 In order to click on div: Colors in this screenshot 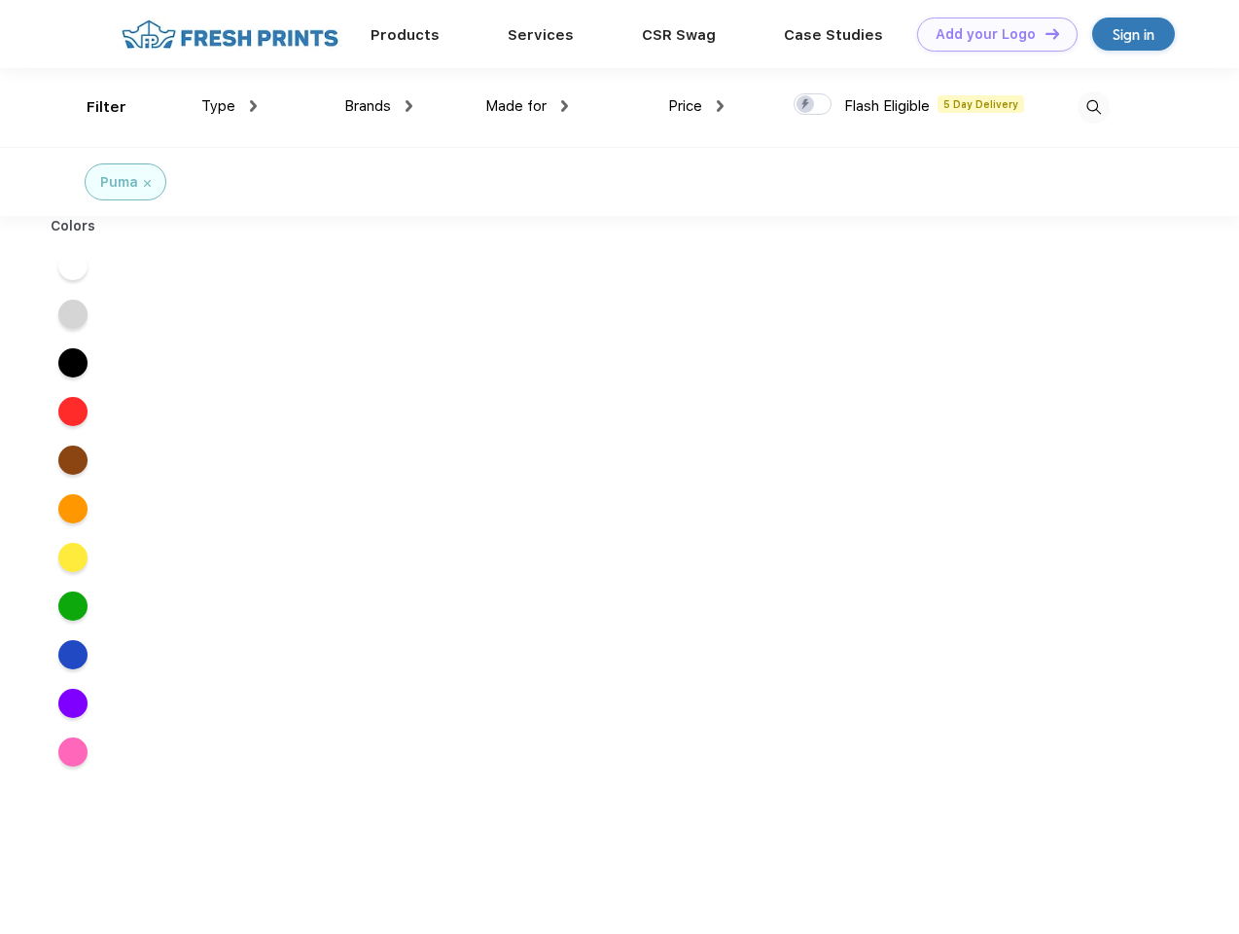, I will do `click(73, 226)`.